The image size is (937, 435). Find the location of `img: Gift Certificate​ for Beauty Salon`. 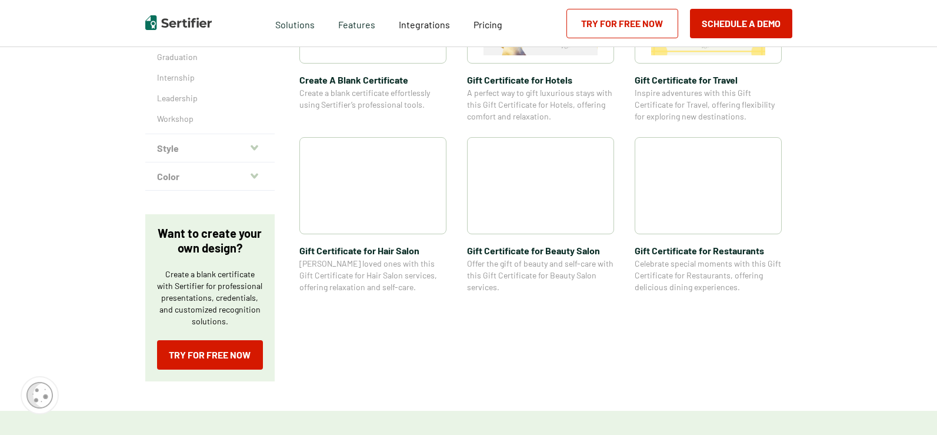

img: Gift Certificate​ for Beauty Salon is located at coordinates (541, 185).